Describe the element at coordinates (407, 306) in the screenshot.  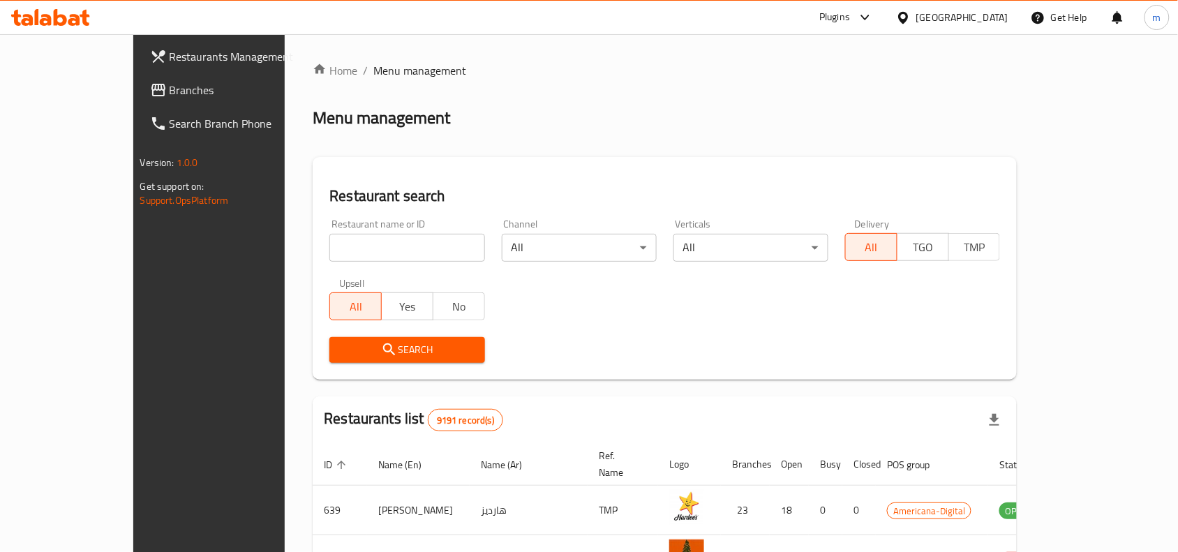
I see `span: Yes` at that location.